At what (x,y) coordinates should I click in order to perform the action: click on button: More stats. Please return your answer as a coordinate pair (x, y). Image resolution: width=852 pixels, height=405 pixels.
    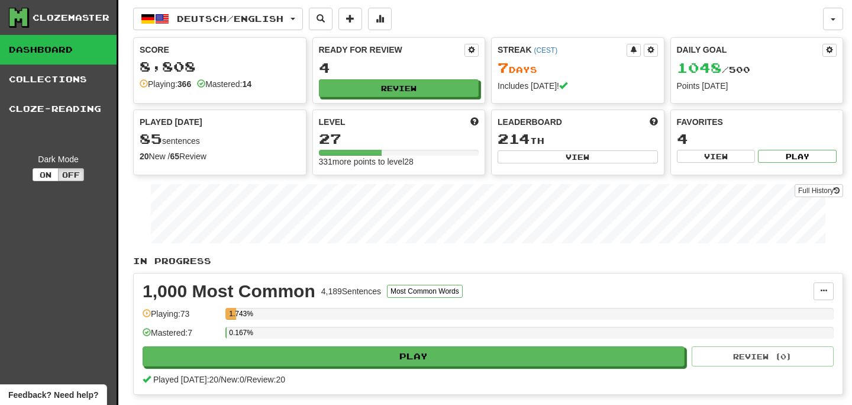
    Looking at the image, I should click on (380, 19).